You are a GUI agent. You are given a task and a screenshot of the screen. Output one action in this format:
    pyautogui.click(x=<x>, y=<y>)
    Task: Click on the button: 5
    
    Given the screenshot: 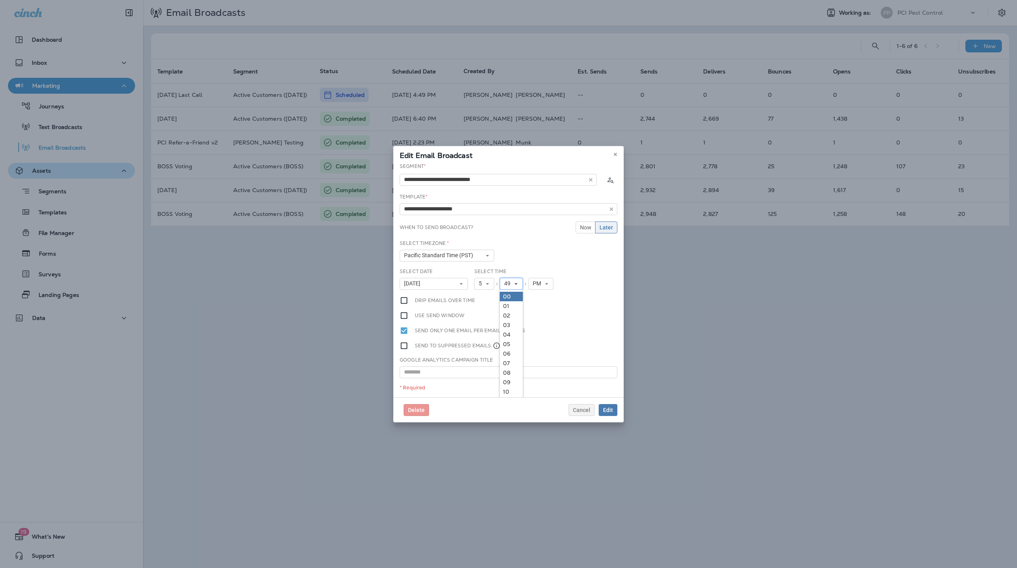 What is the action you would take?
    pyautogui.click(x=484, y=284)
    